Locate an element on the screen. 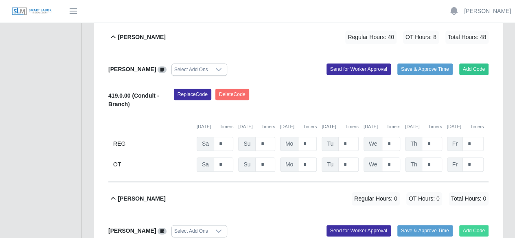 This screenshot has width=515, height=238. span: OT Hours: 8 is located at coordinates (421, 37).